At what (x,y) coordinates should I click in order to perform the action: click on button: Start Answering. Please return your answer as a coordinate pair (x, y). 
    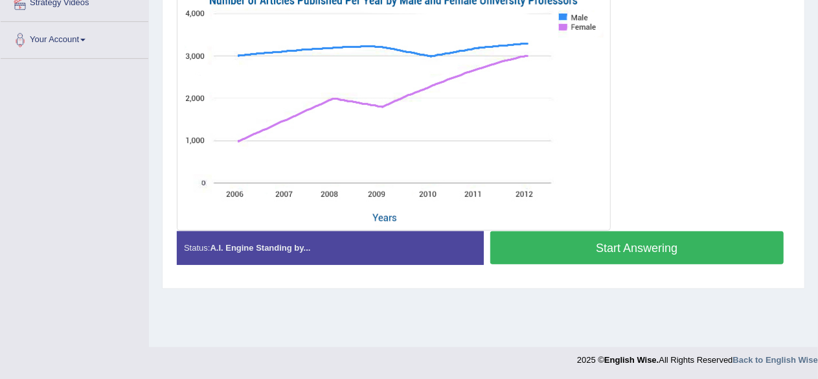
    Looking at the image, I should click on (637, 247).